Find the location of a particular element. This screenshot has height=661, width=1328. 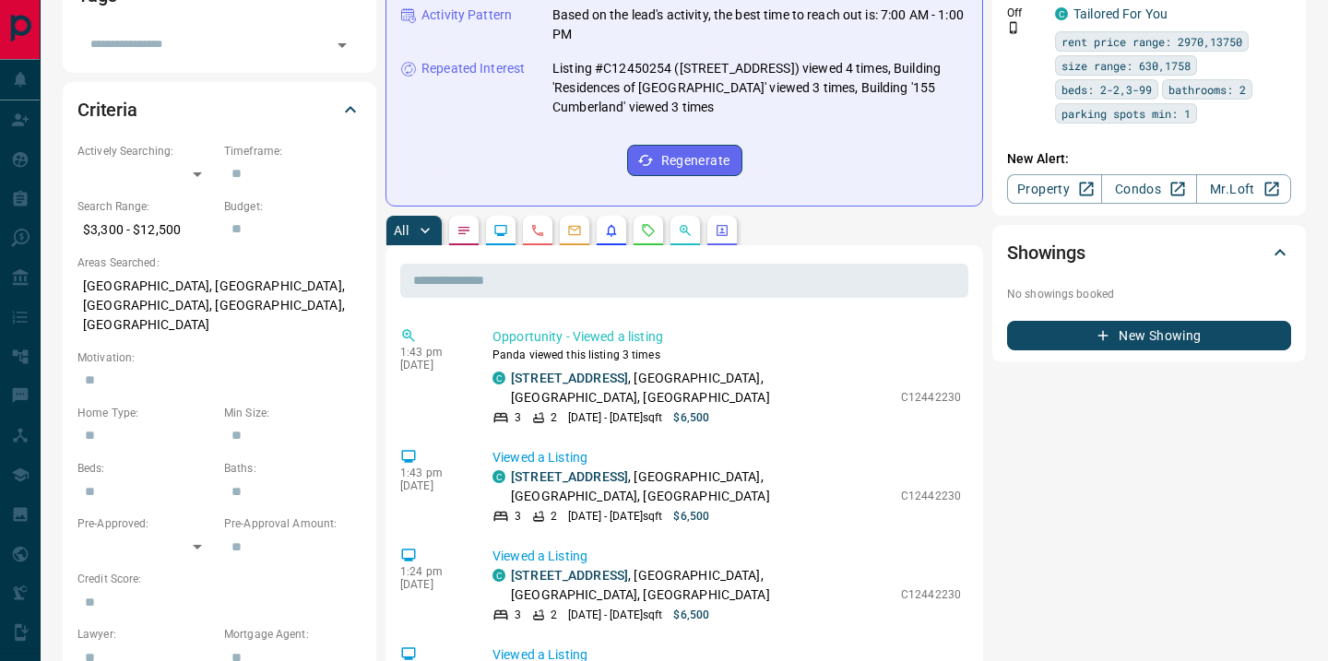

p: Timeframe: is located at coordinates (292, 151).